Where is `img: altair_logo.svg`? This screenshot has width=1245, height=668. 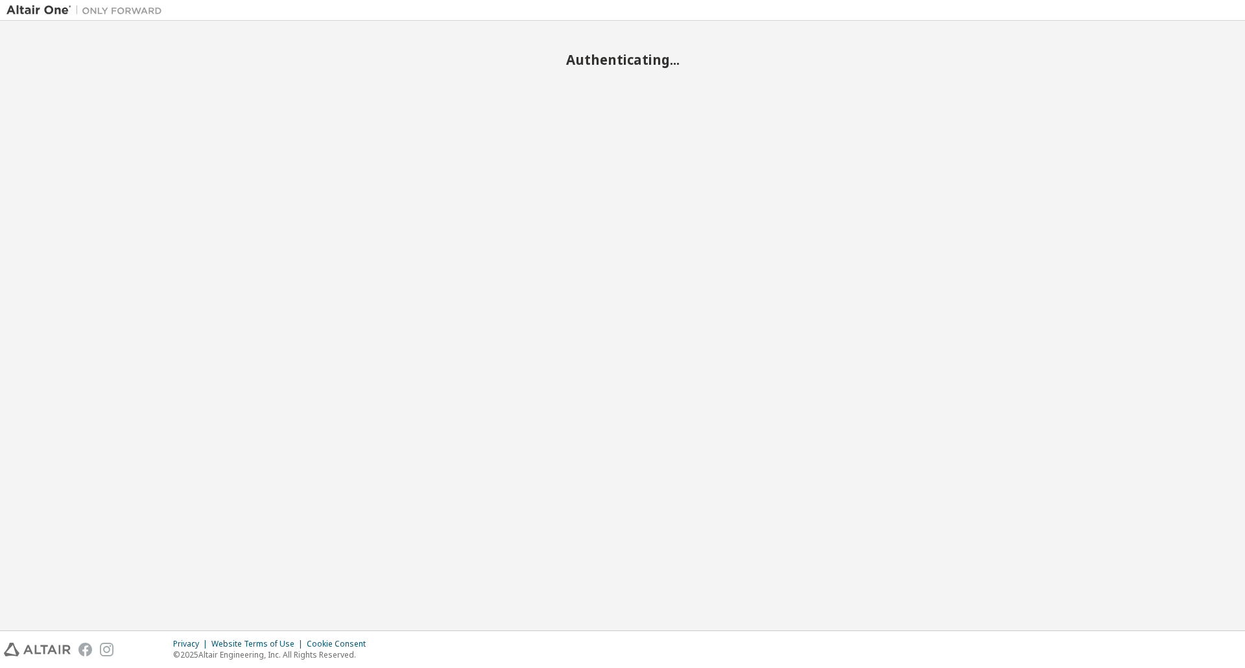
img: altair_logo.svg is located at coordinates (37, 650).